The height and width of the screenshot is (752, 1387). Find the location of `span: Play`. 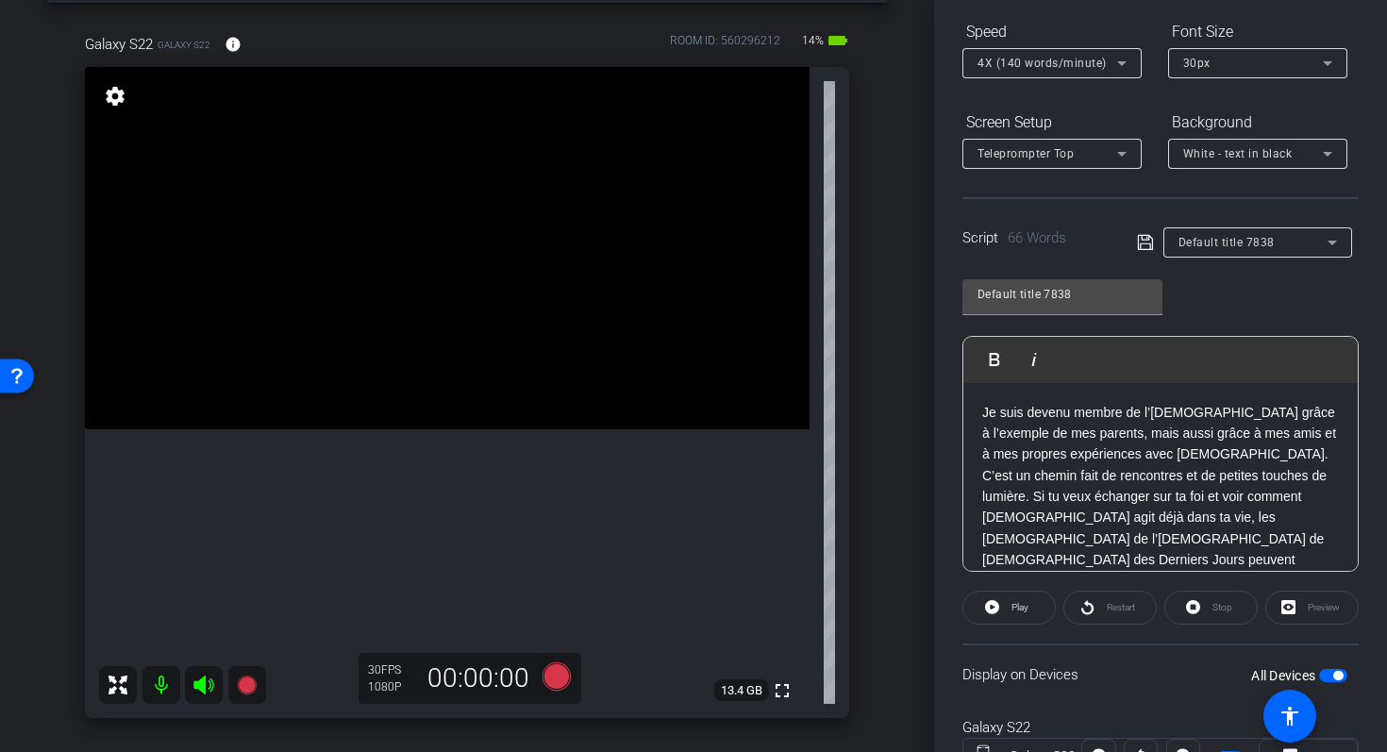

span: Play is located at coordinates (1020, 607).